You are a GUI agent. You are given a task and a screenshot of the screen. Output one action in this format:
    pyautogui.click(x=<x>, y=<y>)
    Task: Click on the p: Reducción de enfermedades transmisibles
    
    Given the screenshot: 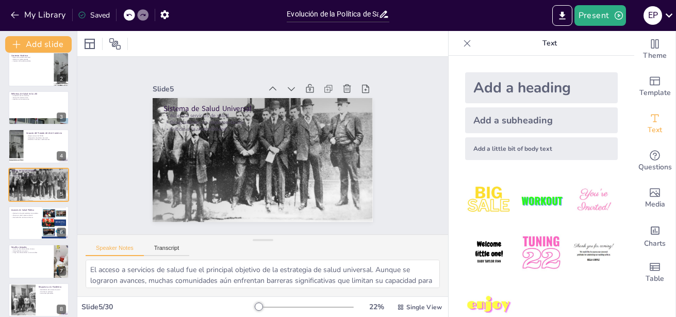 What is the action you would take?
    pyautogui.click(x=25, y=214)
    